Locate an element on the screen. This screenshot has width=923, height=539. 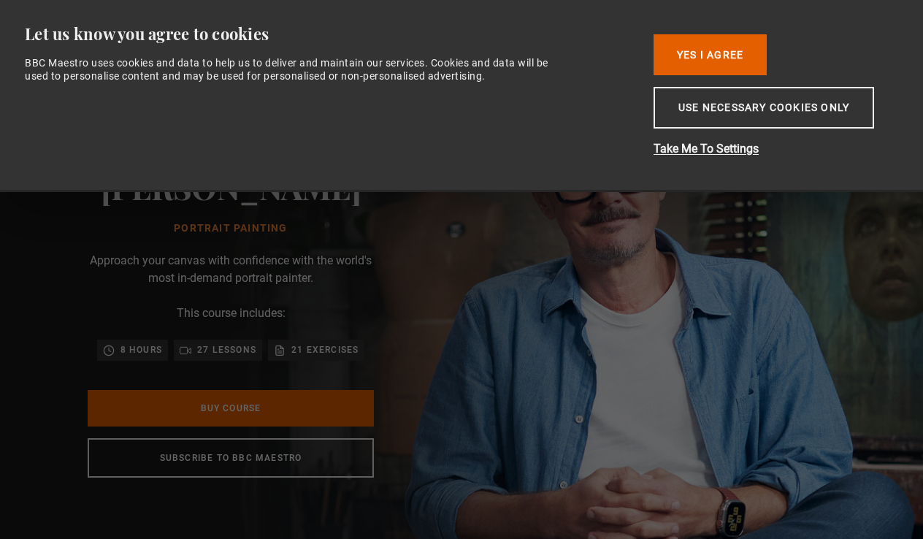
p: 8 hours is located at coordinates (141, 350).